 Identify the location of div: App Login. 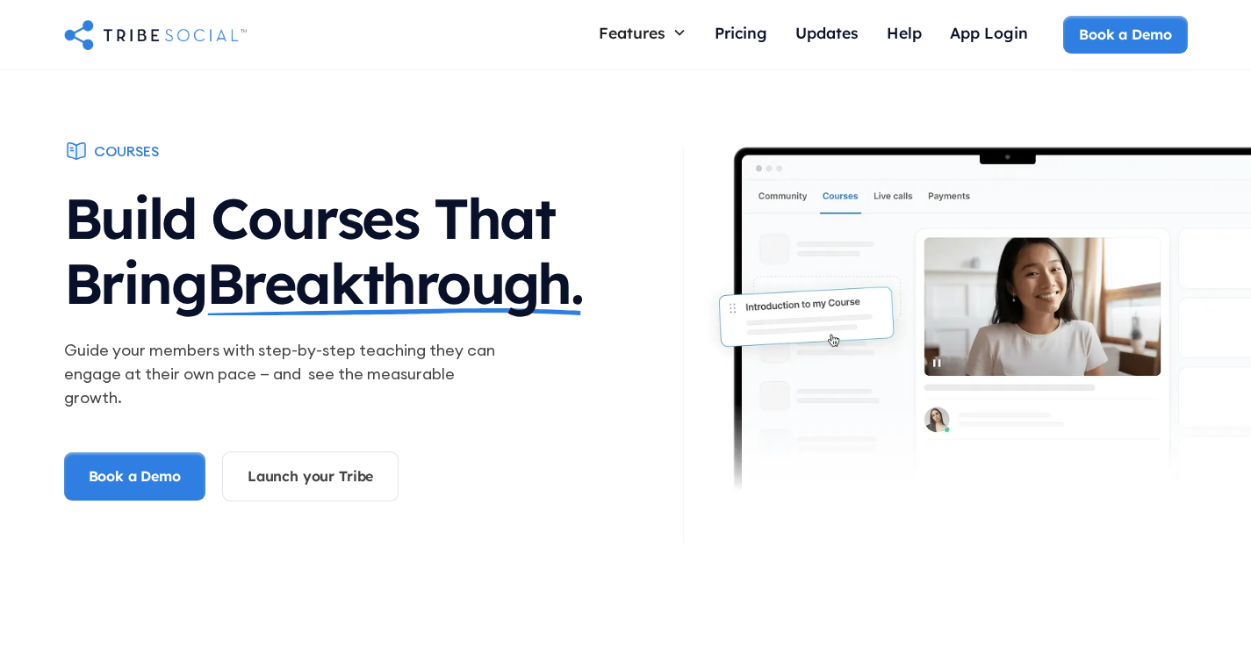
(988, 32).